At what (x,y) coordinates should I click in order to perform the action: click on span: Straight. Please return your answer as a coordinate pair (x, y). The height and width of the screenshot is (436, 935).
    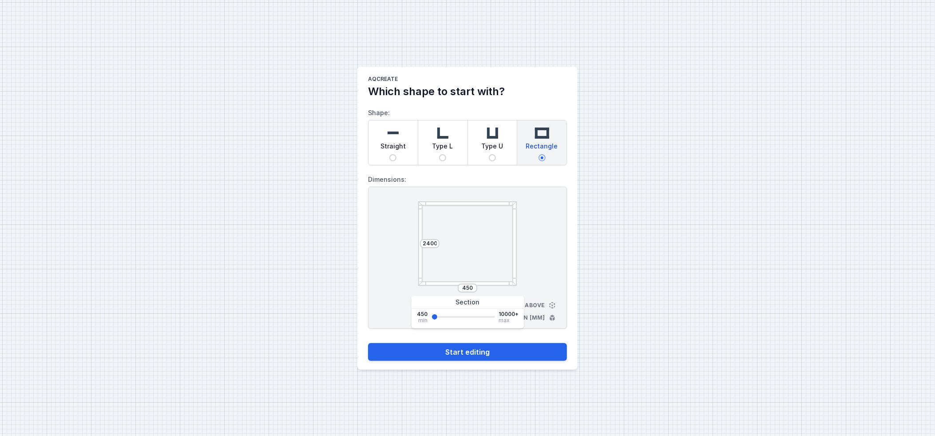
    Looking at the image, I should click on (393, 148).